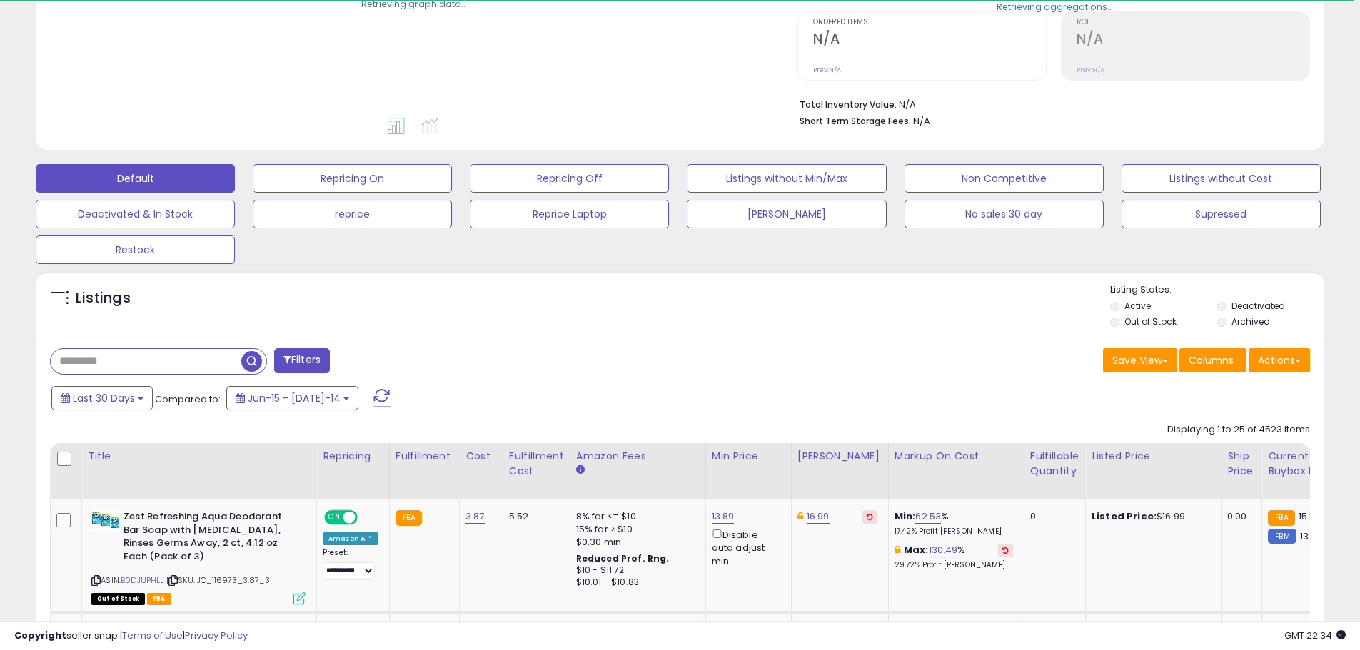 This screenshot has width=1360, height=650. What do you see at coordinates (1211, 360) in the screenshot?
I see `span: Columns` at bounding box center [1211, 360].